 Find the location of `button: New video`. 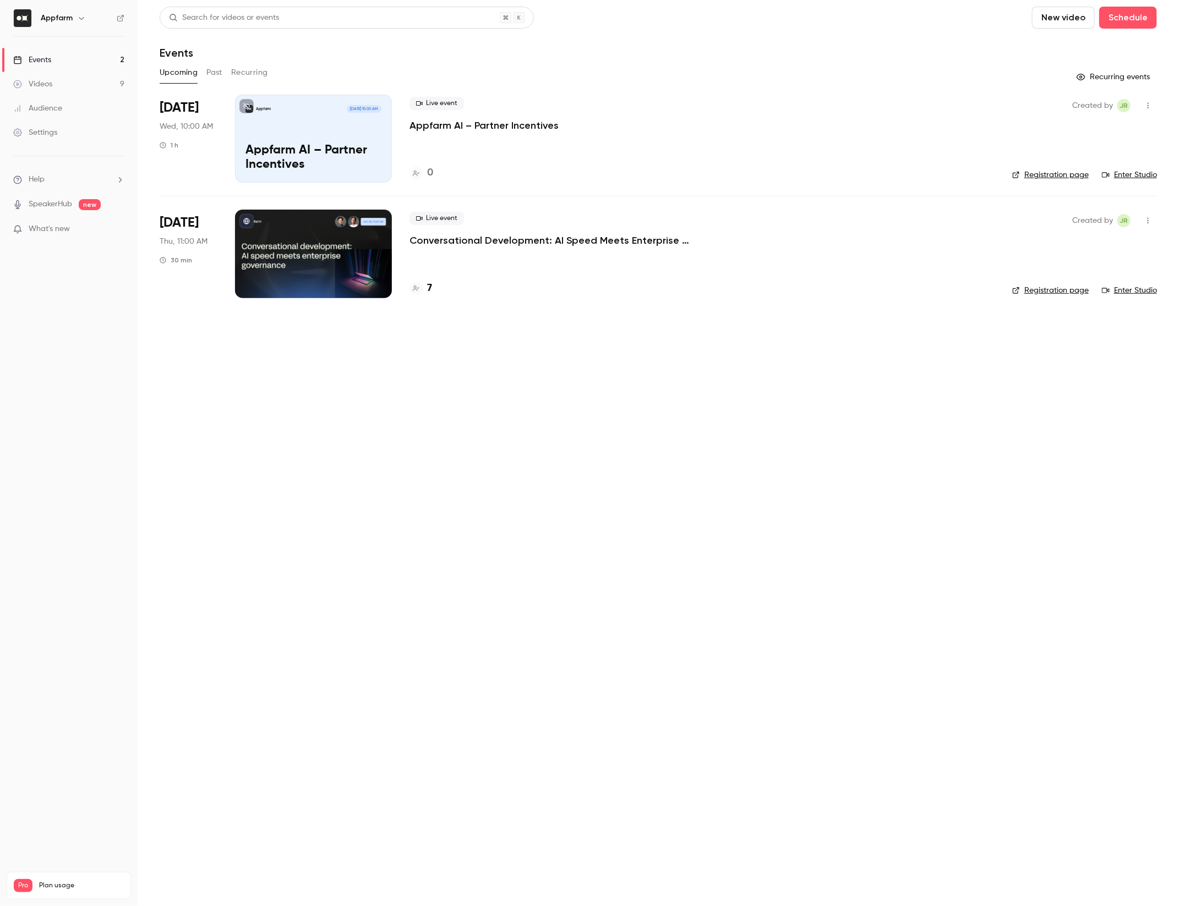

button: New video is located at coordinates (1063, 18).